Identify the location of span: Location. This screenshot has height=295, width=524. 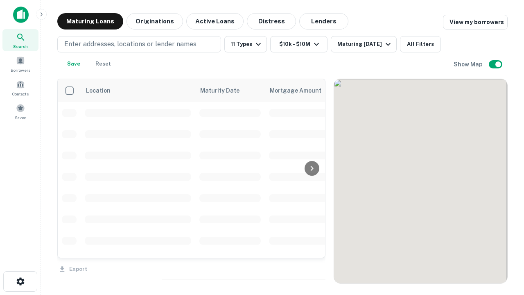
(98, 90).